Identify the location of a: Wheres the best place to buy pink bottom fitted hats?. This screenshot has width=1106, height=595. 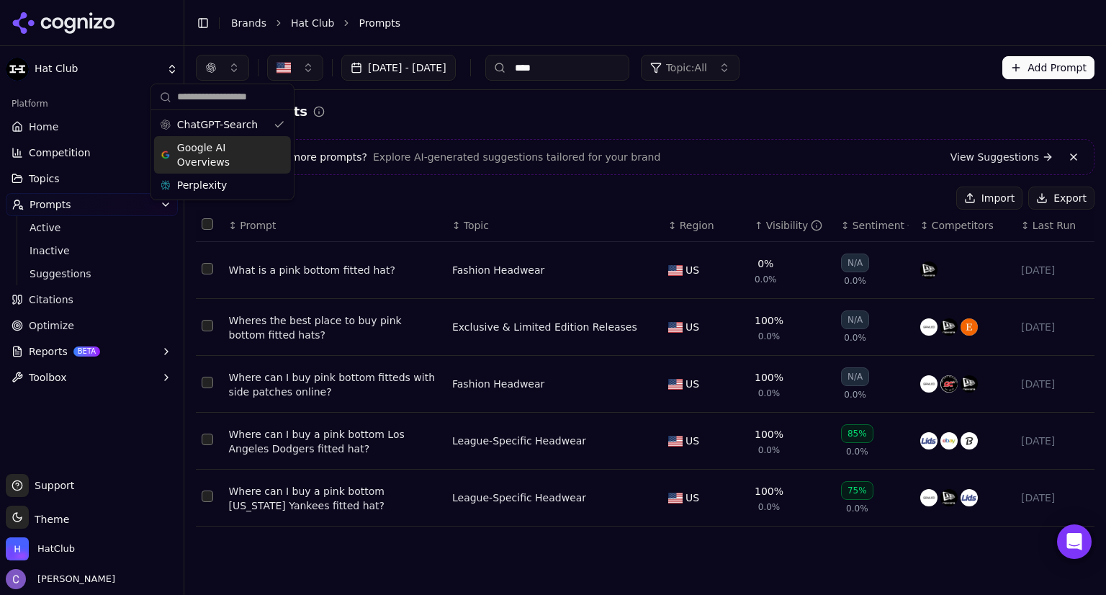
(335, 328).